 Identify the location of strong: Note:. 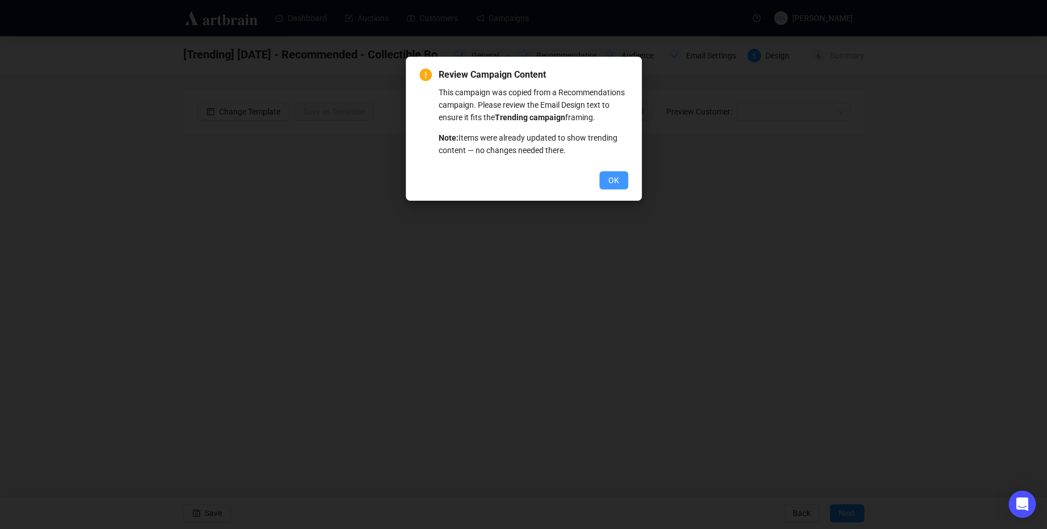
(448, 138).